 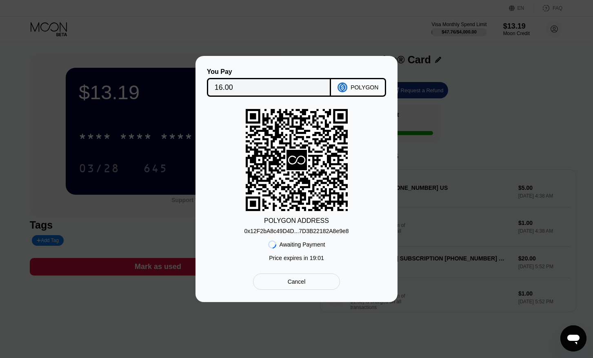 I want to click on div: You PayPOLYGON, so click(x=296, y=82).